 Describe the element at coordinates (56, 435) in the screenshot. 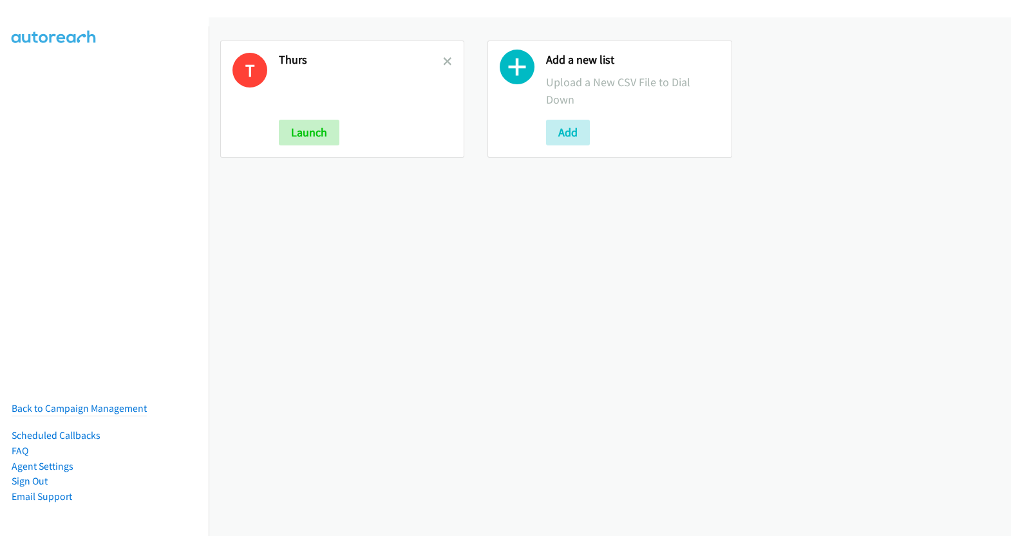

I see `a: Scheduled Callbacks` at that location.